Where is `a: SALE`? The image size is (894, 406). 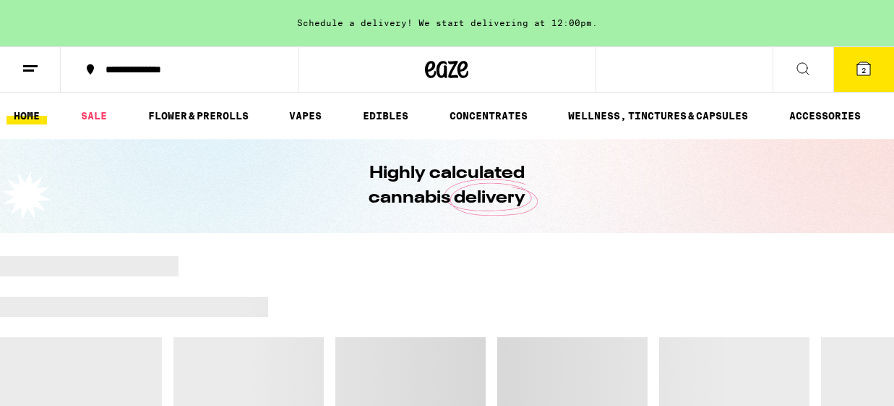 a: SALE is located at coordinates (94, 116).